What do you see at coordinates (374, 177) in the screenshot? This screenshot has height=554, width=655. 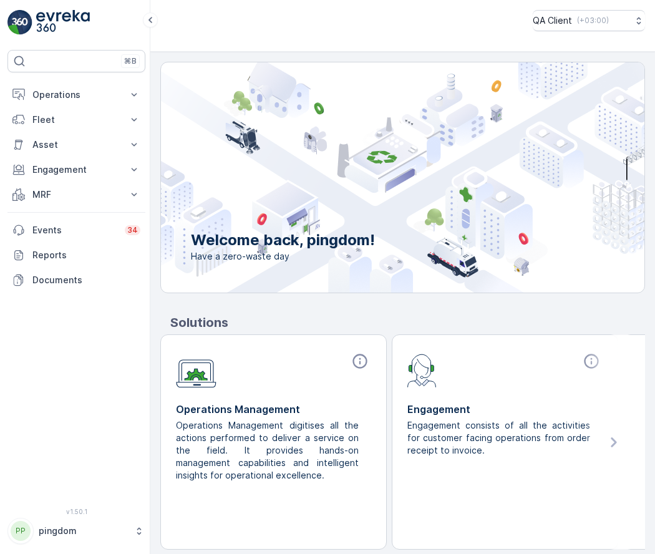 I see `img: city illustration` at bounding box center [374, 177].